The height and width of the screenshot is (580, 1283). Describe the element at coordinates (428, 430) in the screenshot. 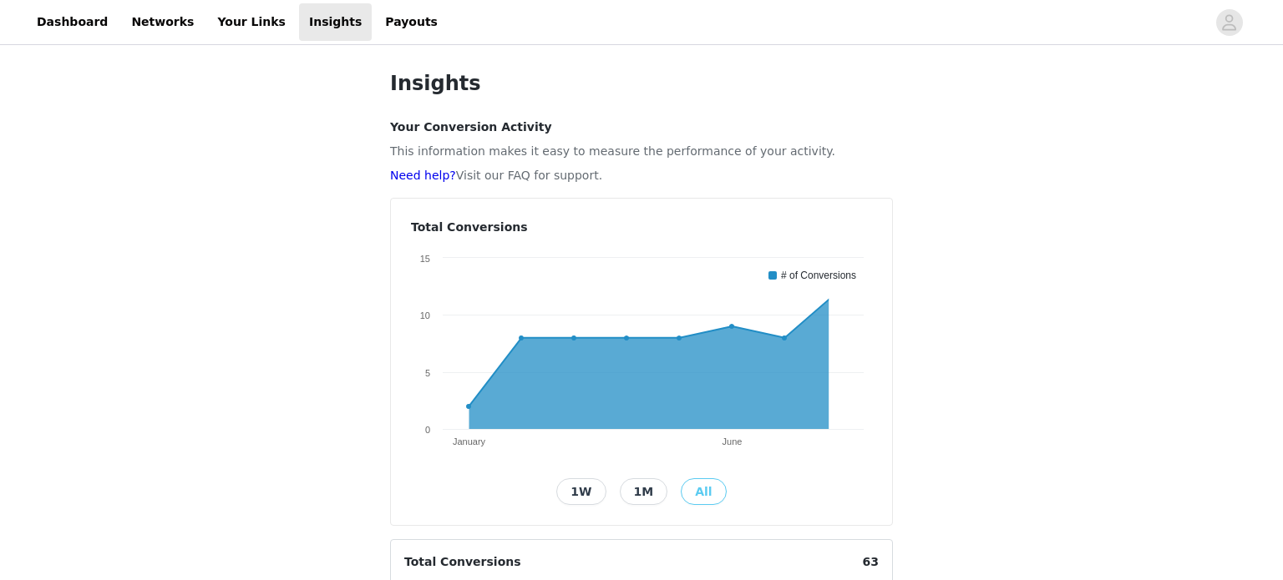

I see `text: 0` at that location.